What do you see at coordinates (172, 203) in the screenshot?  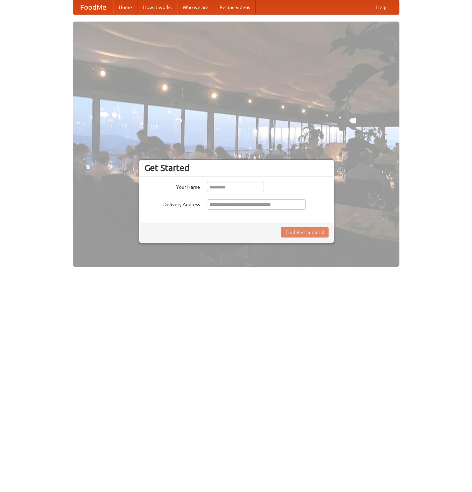 I see `label: Delivery Address` at bounding box center [172, 203].